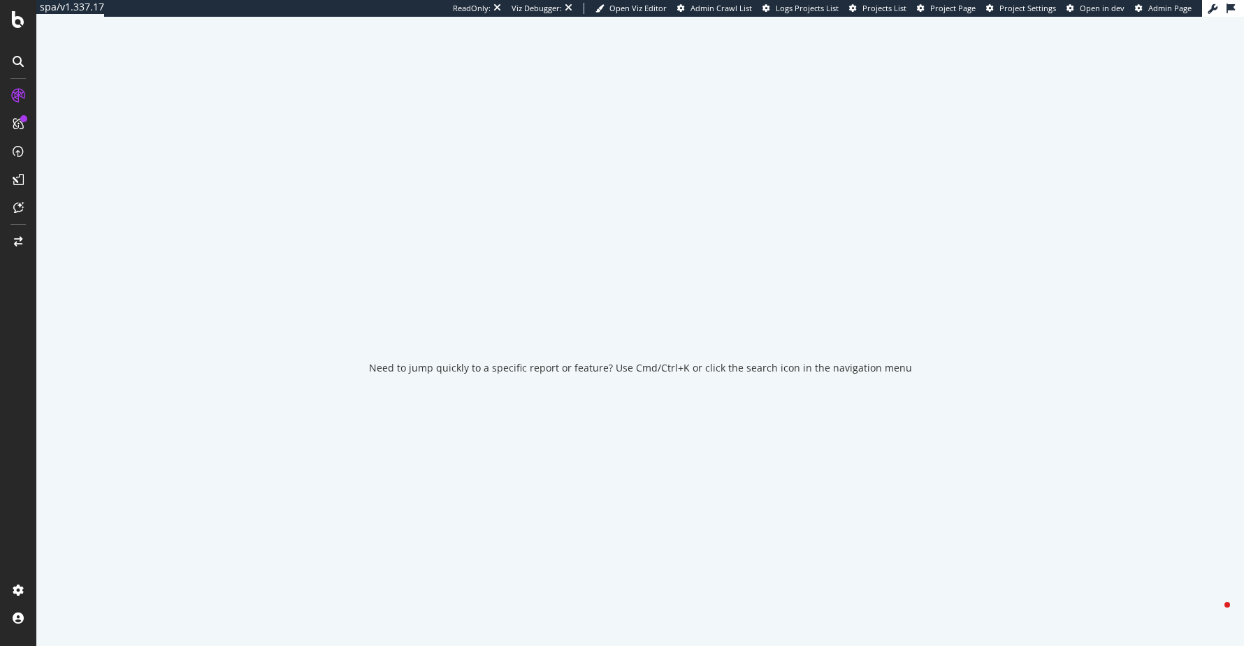  Describe the element at coordinates (472, 8) in the screenshot. I see `div: ReadOnly:` at that location.